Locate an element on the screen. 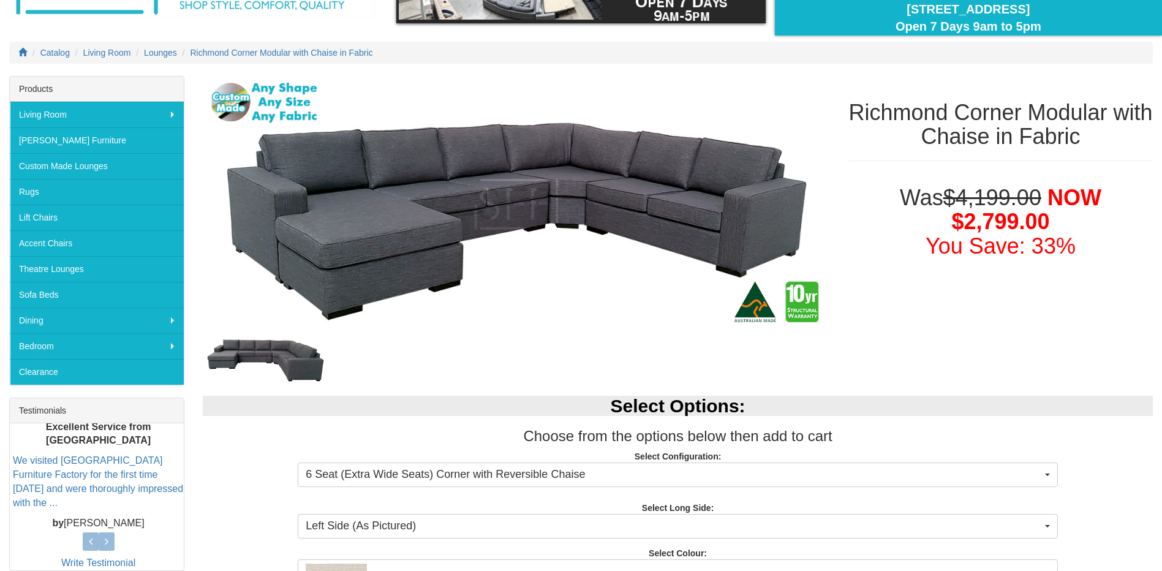 The height and width of the screenshot is (571, 1162). a: Catalog is located at coordinates (55, 53).